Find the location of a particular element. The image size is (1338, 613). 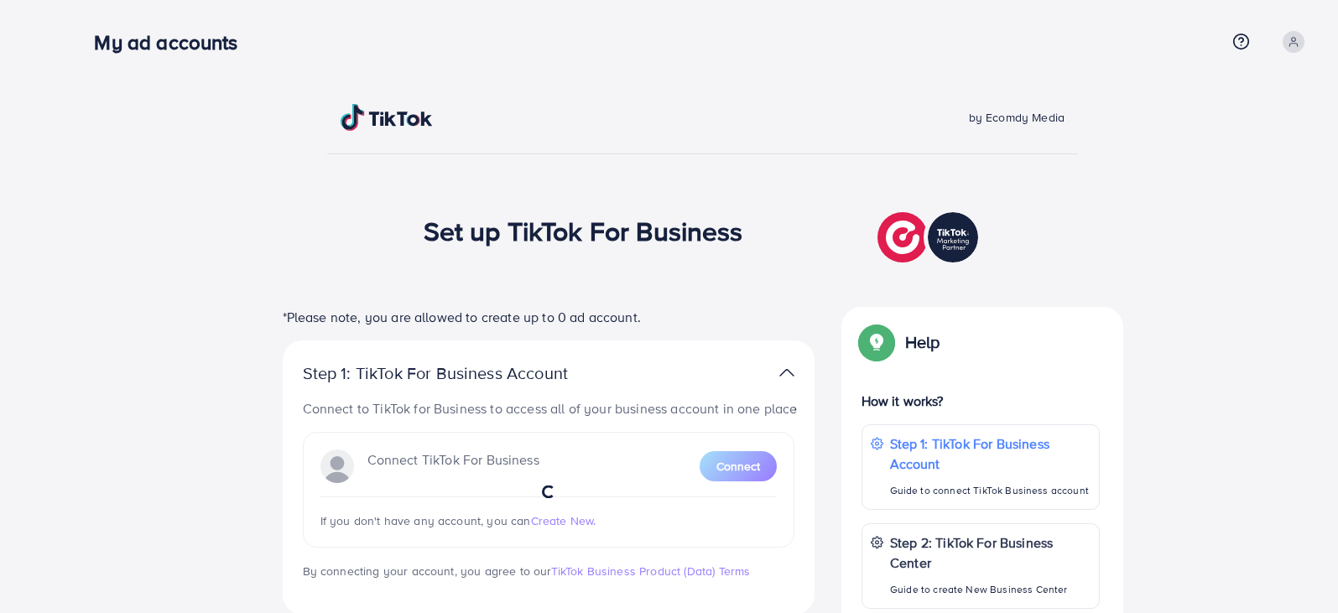

img: TikTok is located at coordinates (387, 117).